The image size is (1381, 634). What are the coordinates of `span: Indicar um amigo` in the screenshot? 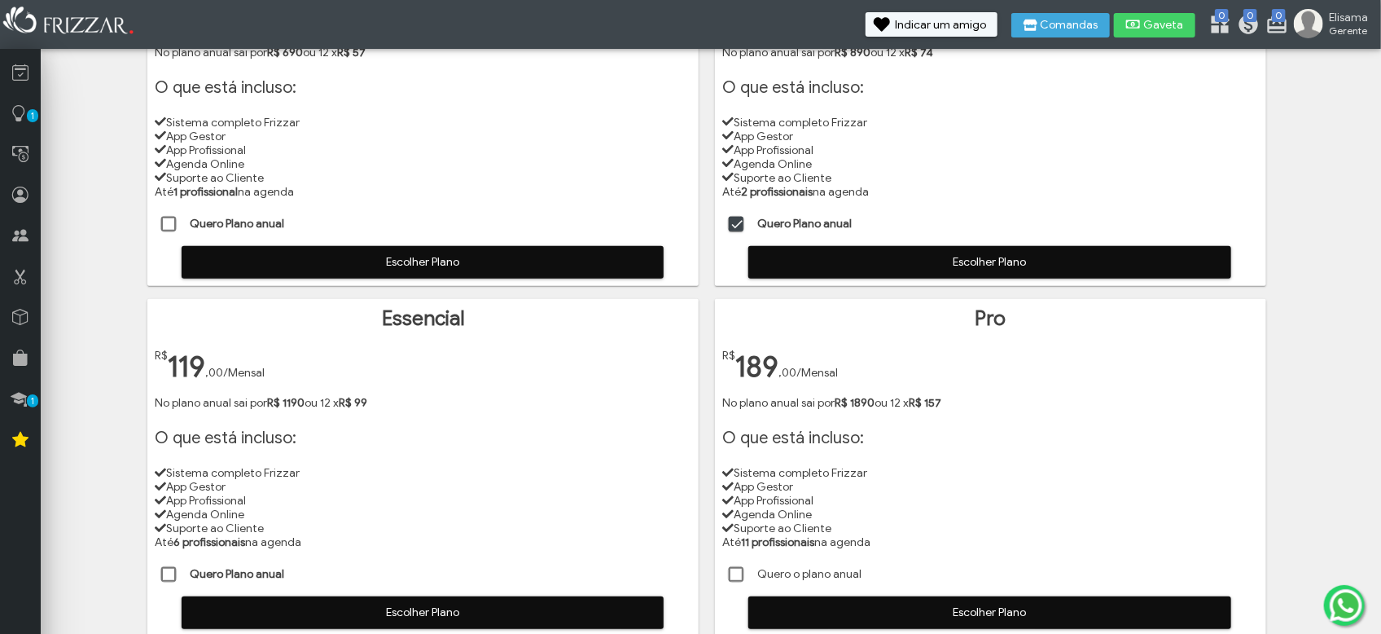 It's located at (941, 25).